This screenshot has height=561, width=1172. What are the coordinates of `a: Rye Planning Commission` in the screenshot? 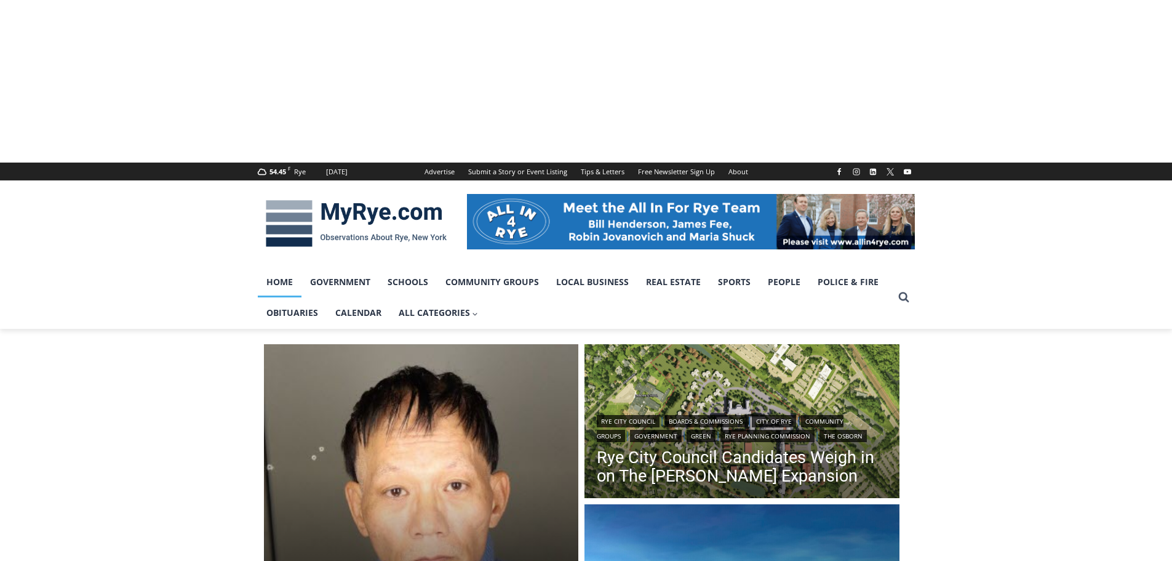 It's located at (767, 436).